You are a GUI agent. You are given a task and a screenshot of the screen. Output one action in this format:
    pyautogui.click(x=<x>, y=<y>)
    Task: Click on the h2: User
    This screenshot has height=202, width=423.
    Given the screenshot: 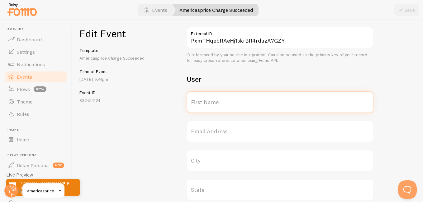 What is the action you would take?
    pyautogui.click(x=280, y=79)
    